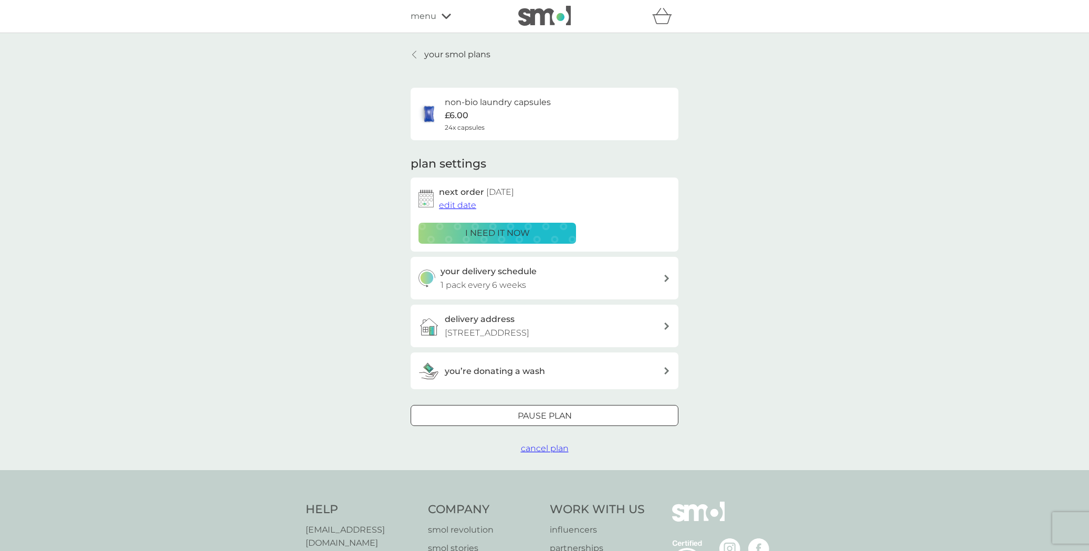  What do you see at coordinates (498, 102) in the screenshot?
I see `h6: non-bio laundry capsules` at bounding box center [498, 102].